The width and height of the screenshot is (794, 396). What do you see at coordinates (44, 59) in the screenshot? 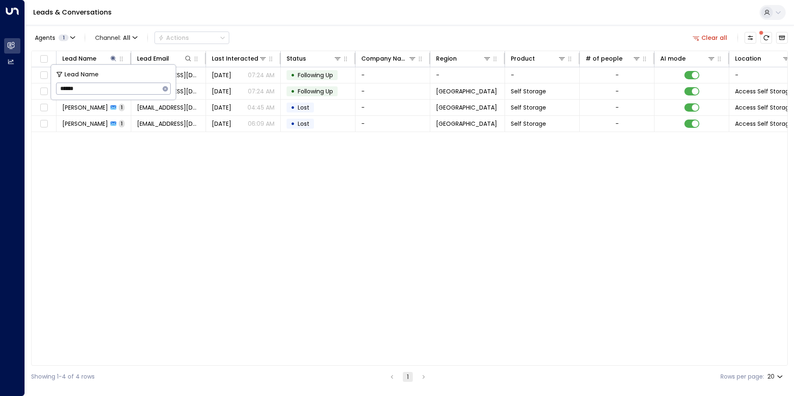
I see `span: Toggle select all` at bounding box center [44, 59].